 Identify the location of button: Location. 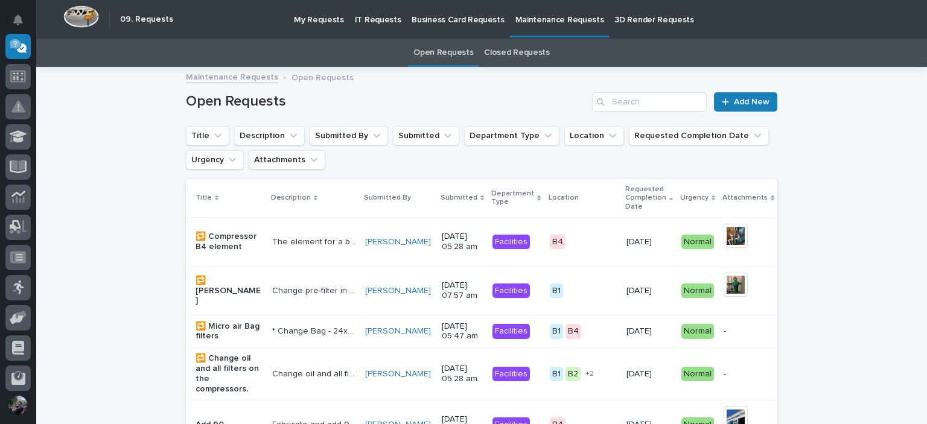
(594, 136).